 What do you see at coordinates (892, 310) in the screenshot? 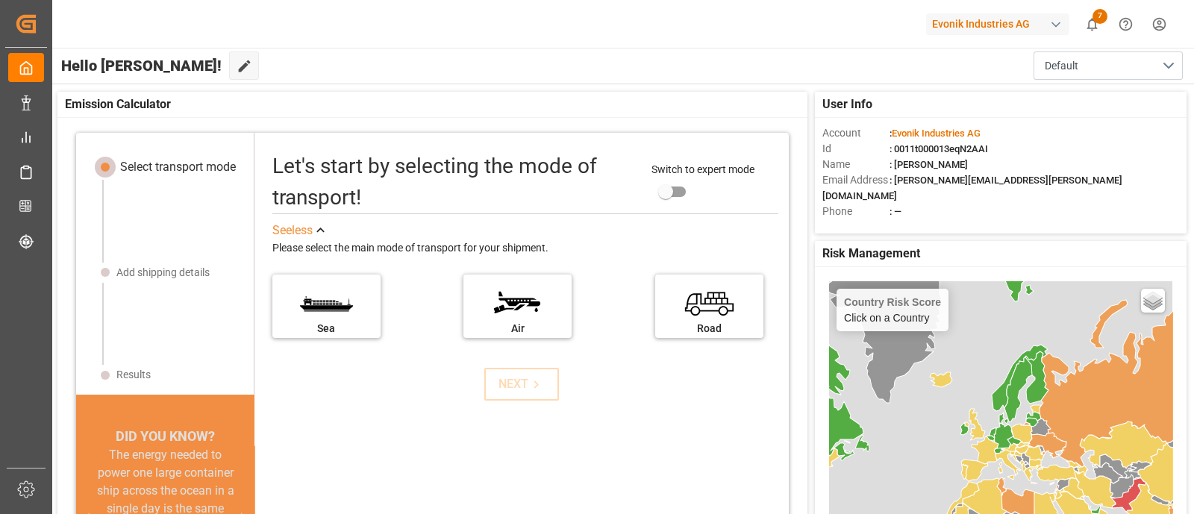
I see `div: Click on a Country` at bounding box center [892, 310].